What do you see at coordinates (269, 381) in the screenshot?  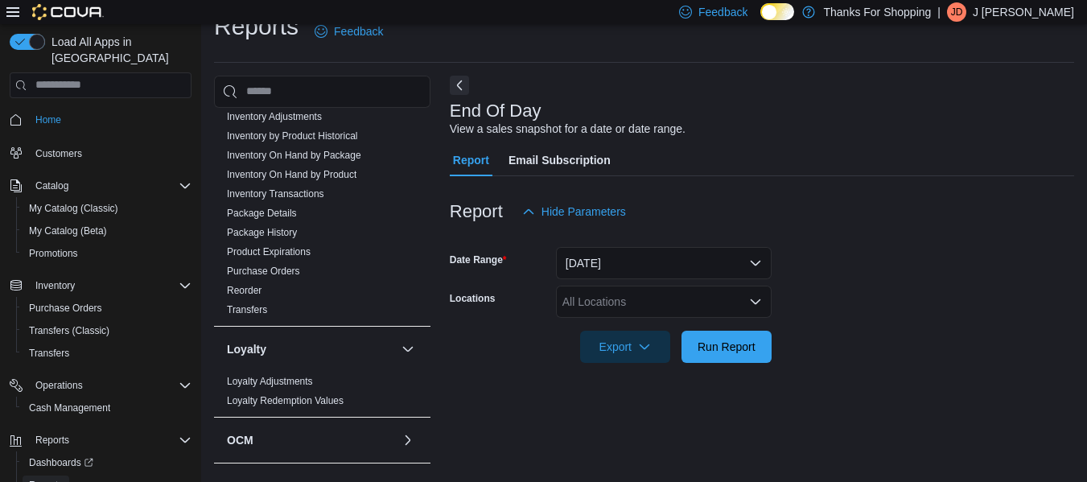 I see `span: Loyalty Adjustments` at bounding box center [269, 381].